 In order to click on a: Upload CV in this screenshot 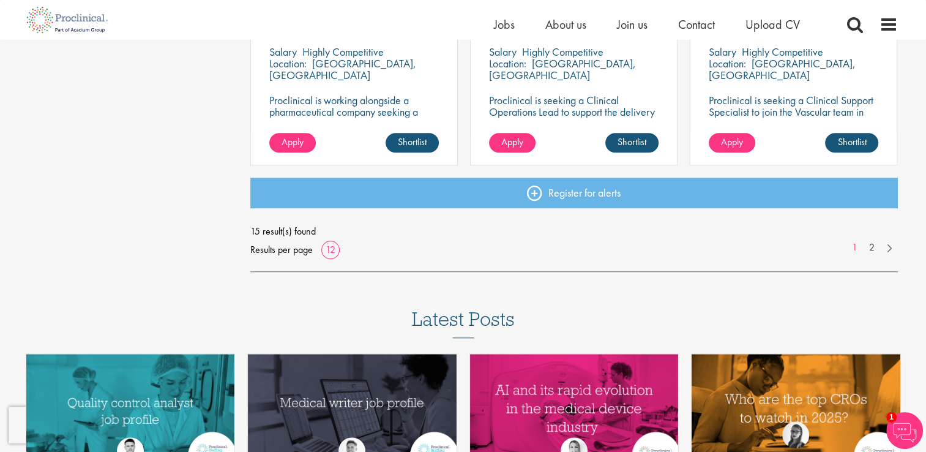, I will do `click(772, 24)`.